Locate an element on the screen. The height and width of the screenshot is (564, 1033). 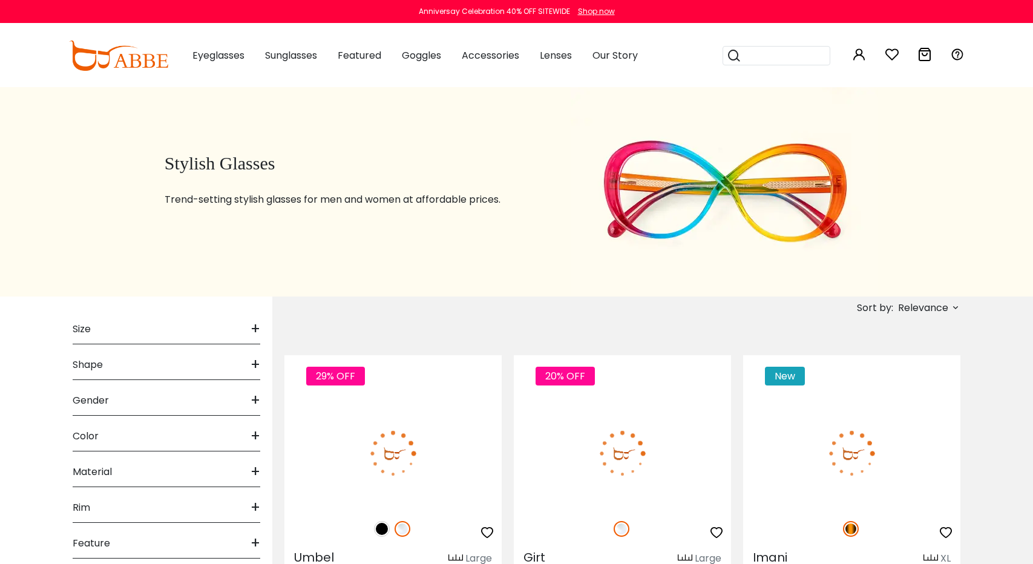
img: Black is located at coordinates (382, 529).